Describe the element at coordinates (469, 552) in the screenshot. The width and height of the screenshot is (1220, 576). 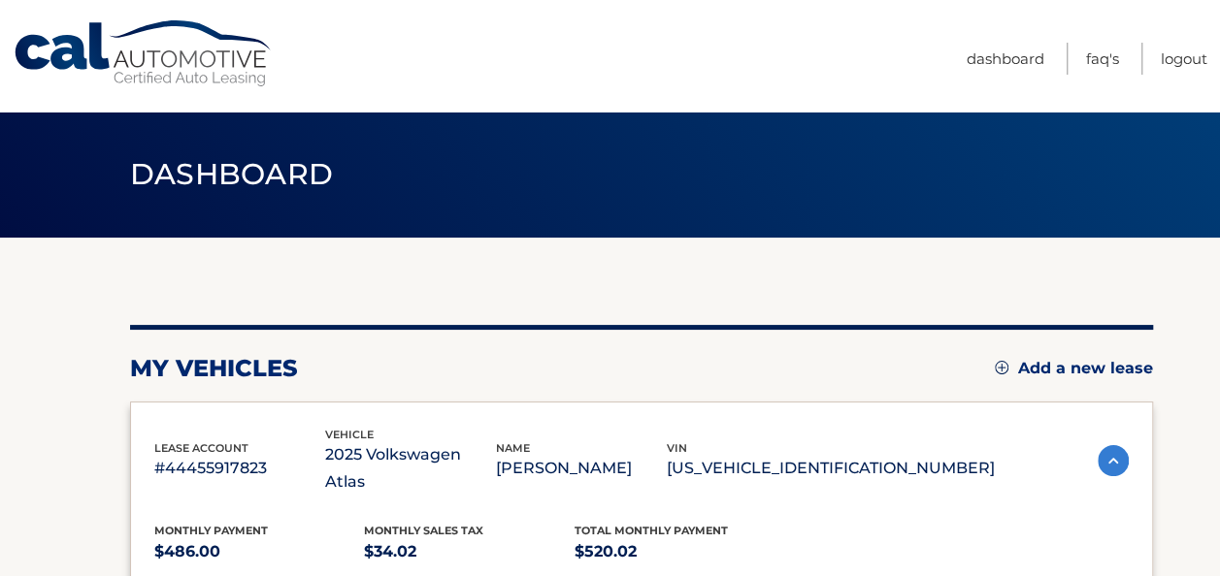
I see `p: $34.02` at that location.